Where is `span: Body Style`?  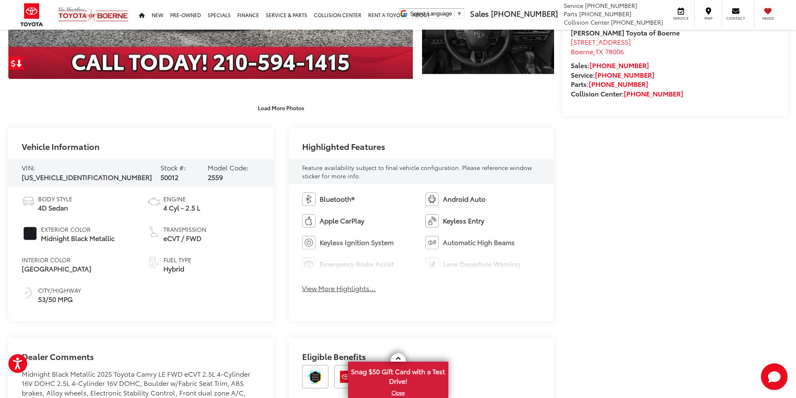 span: Body Style is located at coordinates (55, 199).